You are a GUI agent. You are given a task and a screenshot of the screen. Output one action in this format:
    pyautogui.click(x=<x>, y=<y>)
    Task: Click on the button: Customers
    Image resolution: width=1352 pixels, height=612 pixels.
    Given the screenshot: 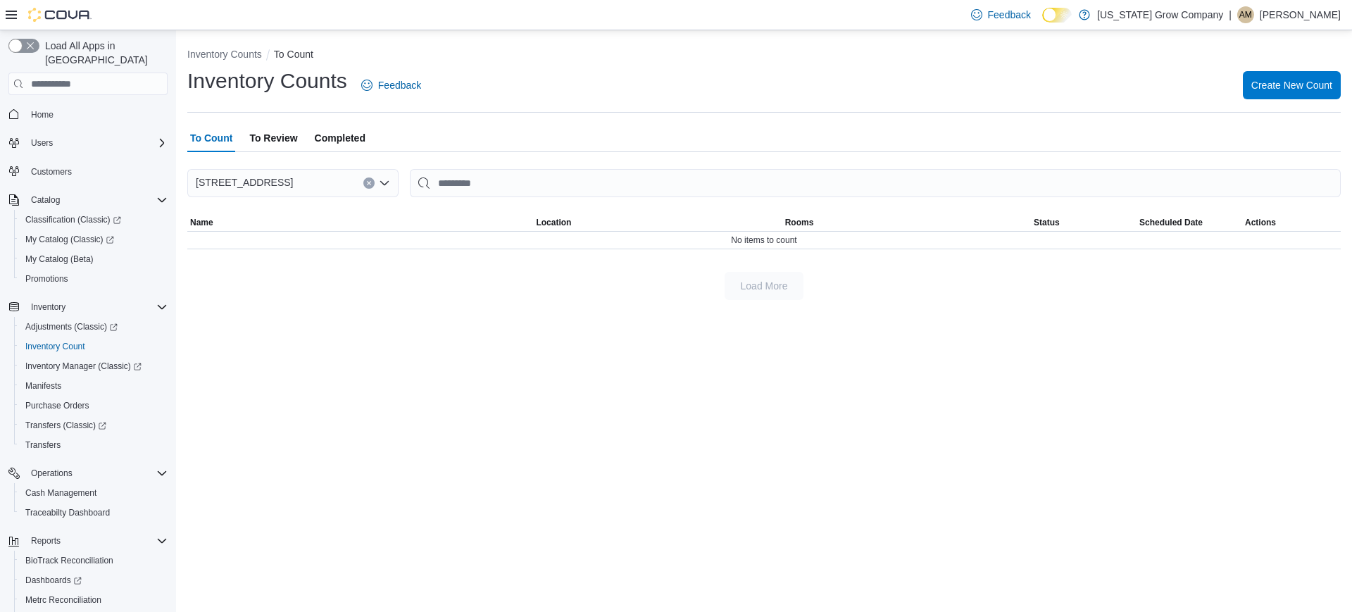 What is the action you would take?
    pyautogui.click(x=88, y=171)
    